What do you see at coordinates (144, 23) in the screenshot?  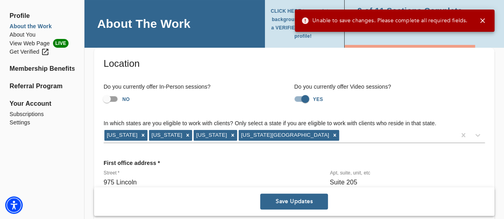 I see `h4: About The Work` at bounding box center [144, 23].